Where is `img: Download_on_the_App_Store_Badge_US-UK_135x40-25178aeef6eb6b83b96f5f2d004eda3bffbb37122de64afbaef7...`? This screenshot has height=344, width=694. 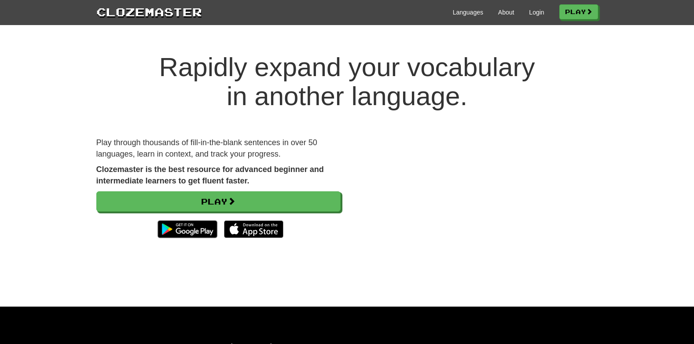 img: Download_on_the_App_Store_Badge_US-UK_135x40-25178aeef6eb6b83b96f5f2d004eda3bffbb37122de64afbaef7... is located at coordinates (253, 229).